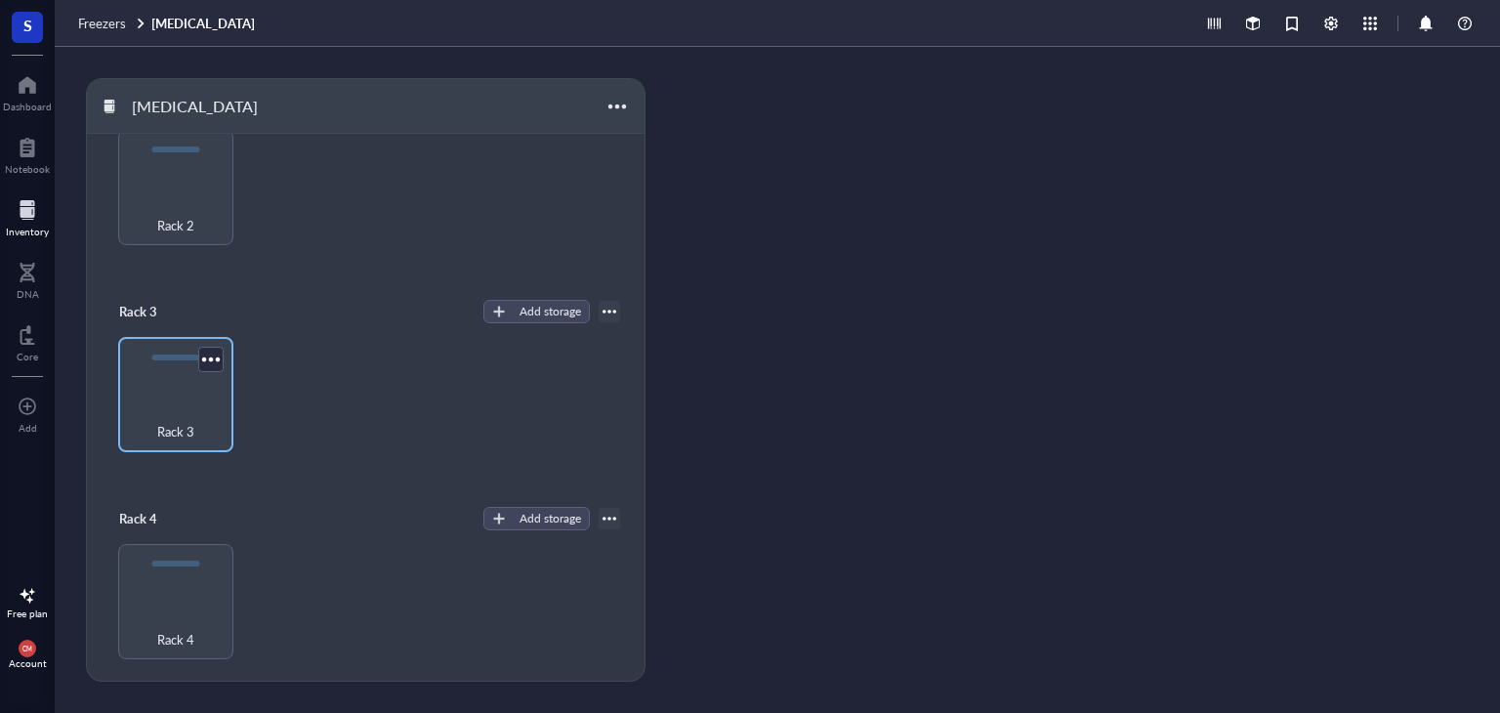  Describe the element at coordinates (176, 431) in the screenshot. I see `span: Rack 3` at that location.